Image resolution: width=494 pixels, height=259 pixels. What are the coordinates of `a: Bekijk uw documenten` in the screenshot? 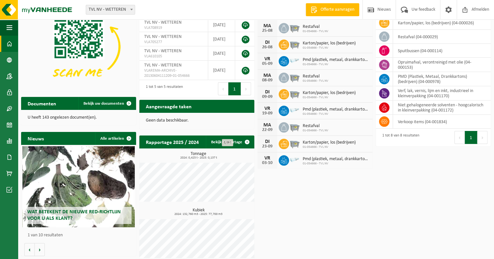 It's located at (107, 104).